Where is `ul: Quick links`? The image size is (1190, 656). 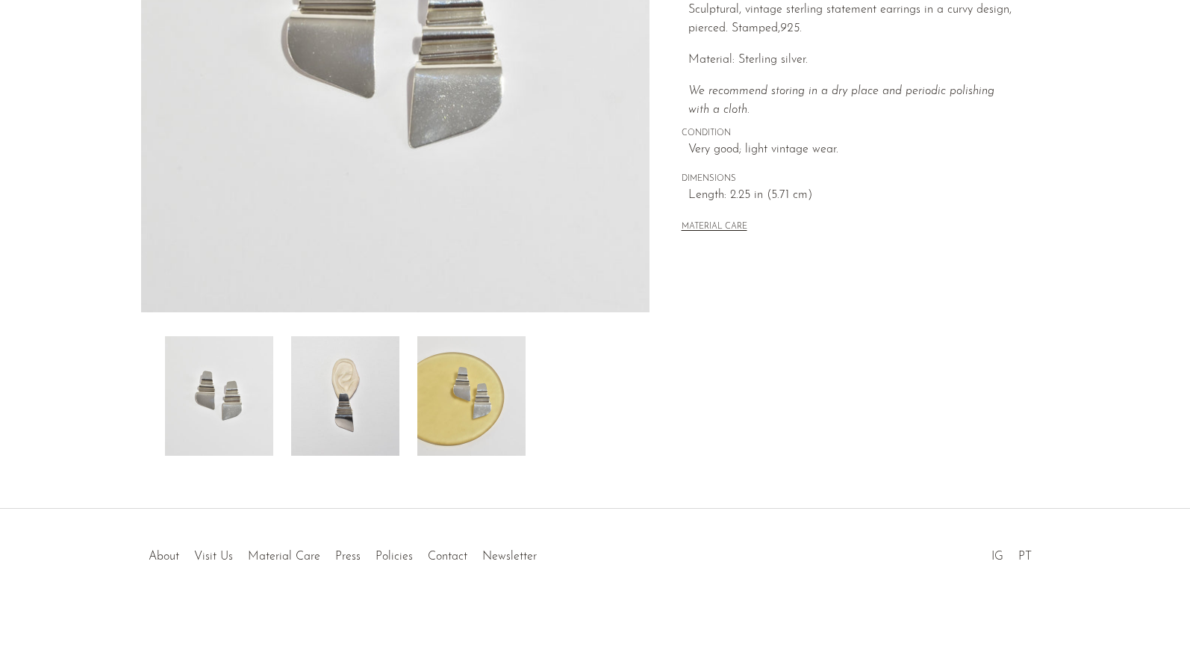
ul: Quick links is located at coordinates (343, 553).